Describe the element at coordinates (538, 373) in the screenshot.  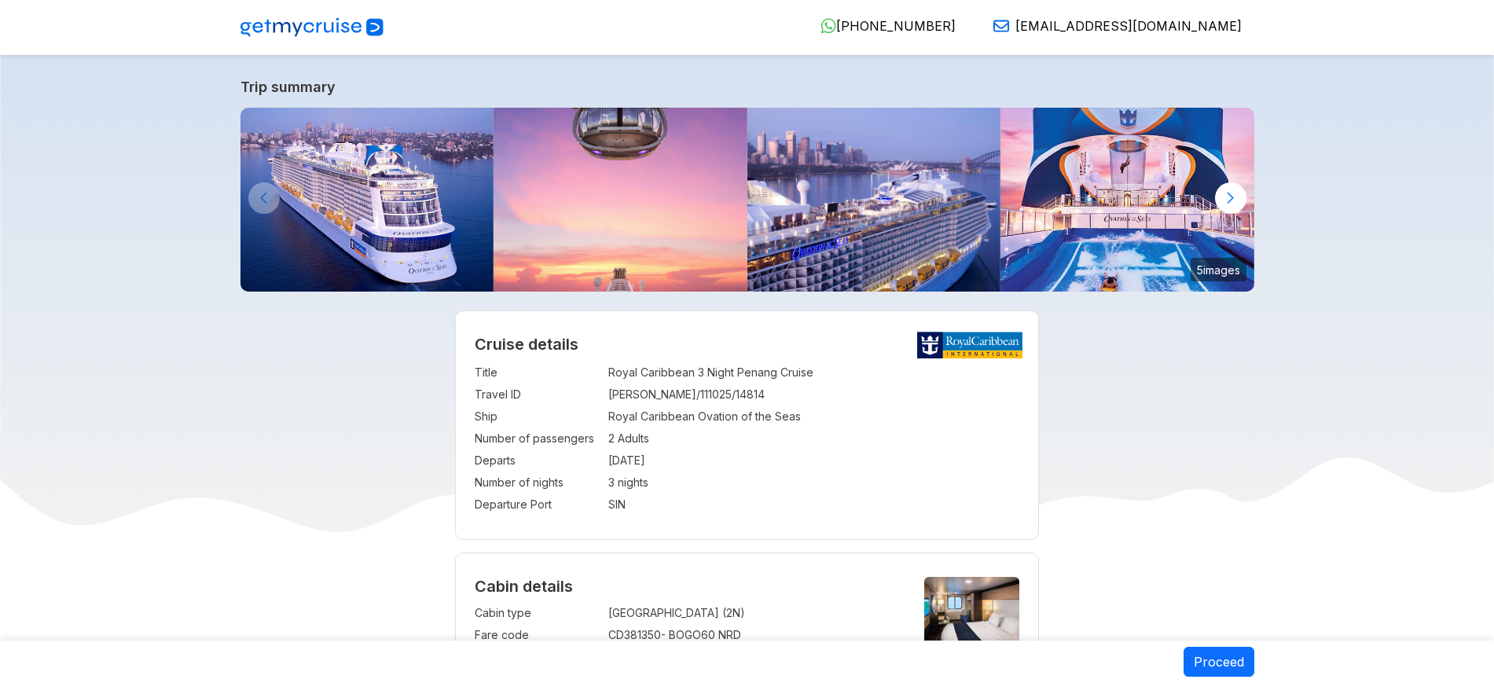
I see `td: Title` at that location.